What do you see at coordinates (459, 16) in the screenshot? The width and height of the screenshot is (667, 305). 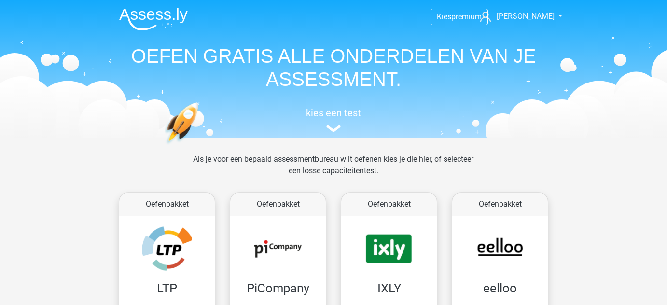 I see `a: Kiespremium` at bounding box center [459, 16].